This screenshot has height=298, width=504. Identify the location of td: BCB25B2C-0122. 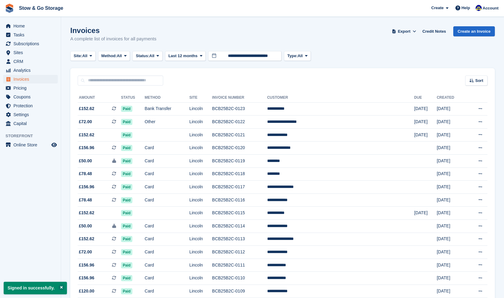
(240, 122).